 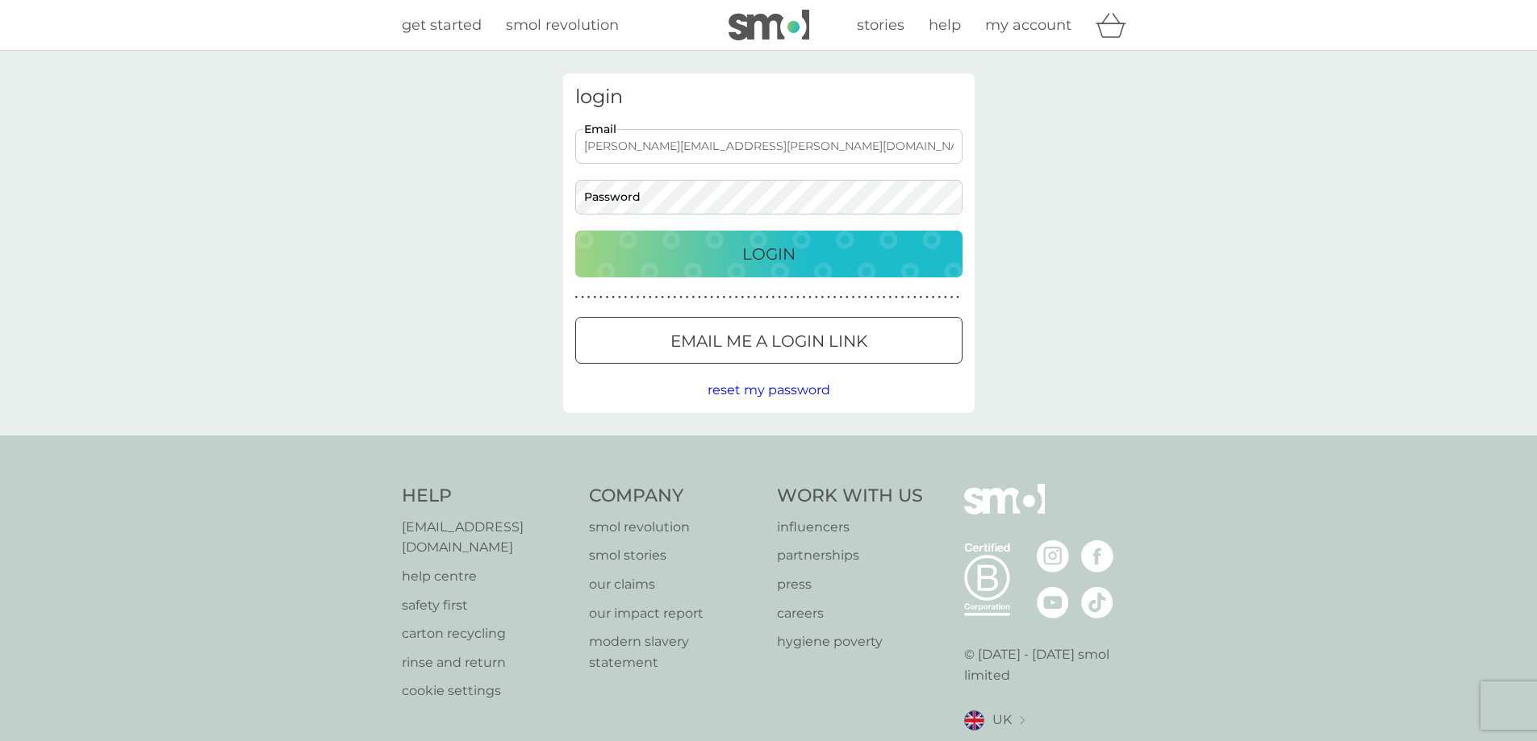 I want to click on a: stories, so click(x=880, y=25).